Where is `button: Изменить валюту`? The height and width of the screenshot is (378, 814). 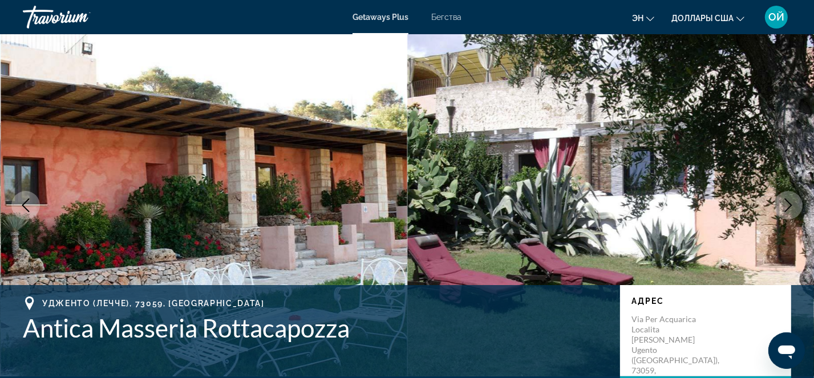 button: Изменить валюту is located at coordinates (708, 18).